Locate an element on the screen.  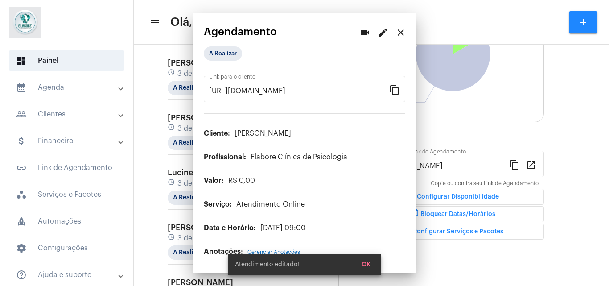
span: R$ 0,00 is located at coordinates (242, 181).